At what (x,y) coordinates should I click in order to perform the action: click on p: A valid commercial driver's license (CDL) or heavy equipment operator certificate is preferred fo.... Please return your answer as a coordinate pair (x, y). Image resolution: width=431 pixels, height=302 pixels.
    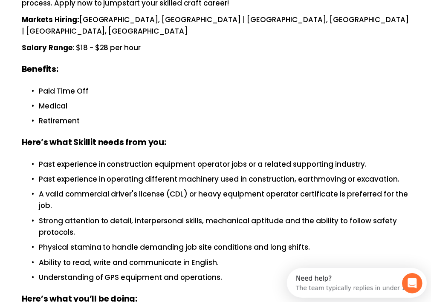
    Looking at the image, I should click on (224, 200).